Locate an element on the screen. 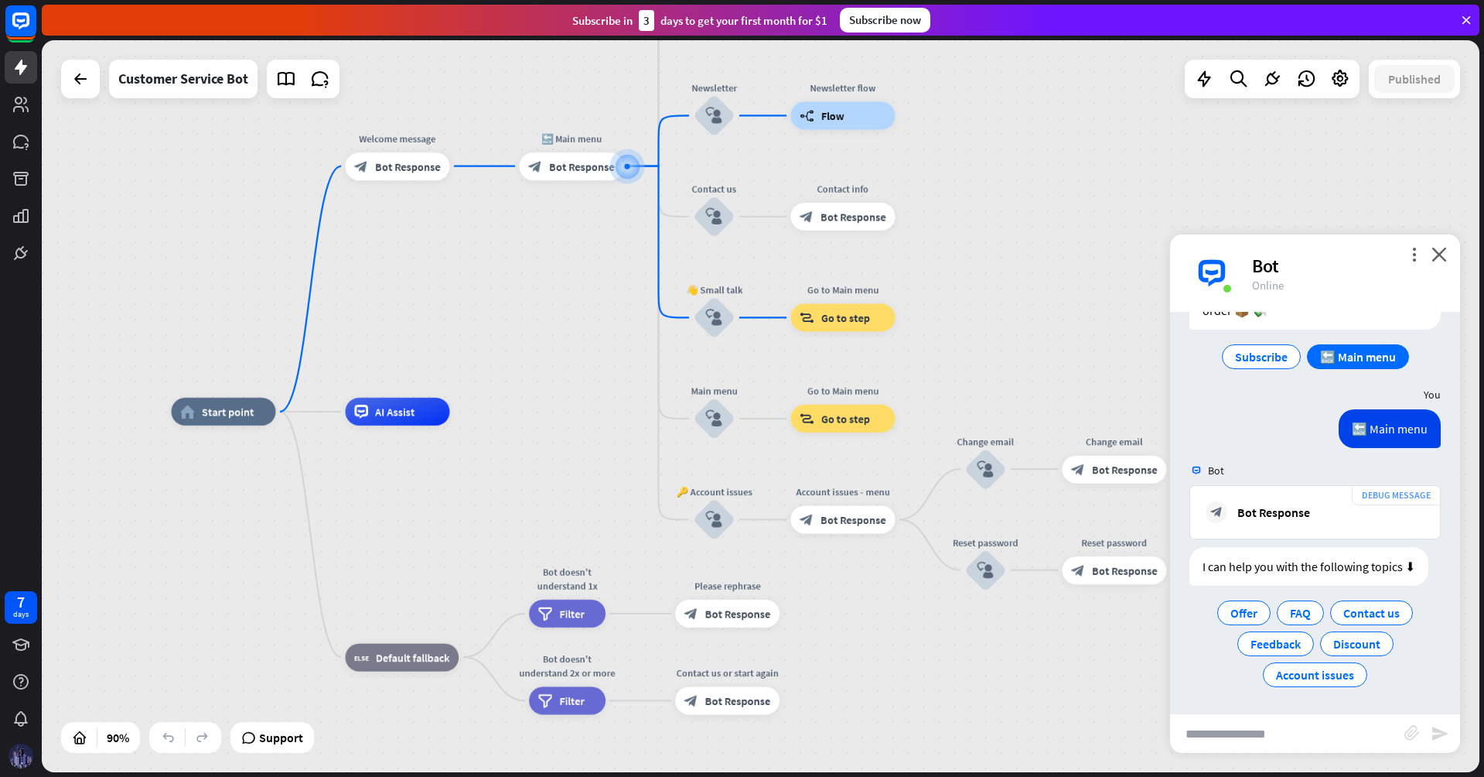 The height and width of the screenshot is (777, 1484). span: Discount is located at coordinates (1357, 644).